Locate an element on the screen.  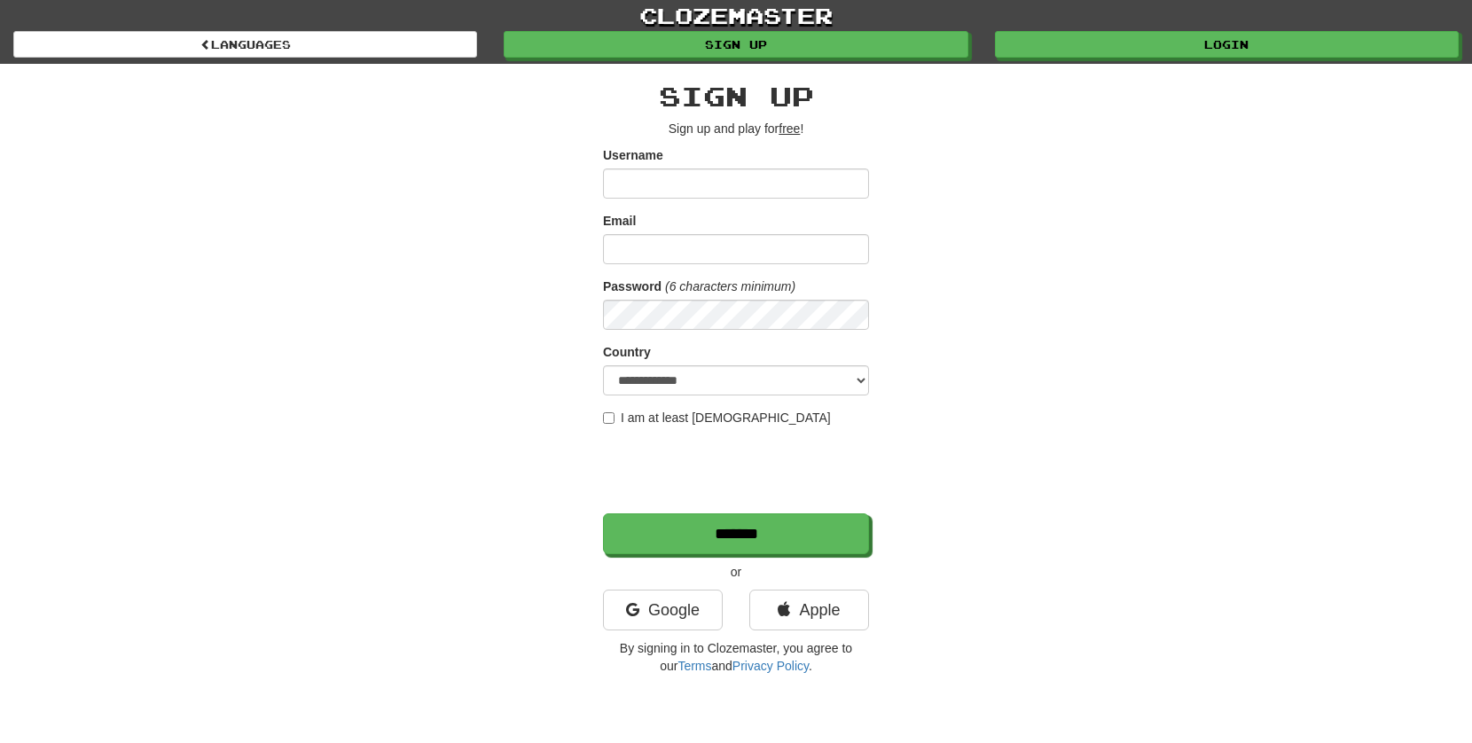
a: Login is located at coordinates (1227, 44).